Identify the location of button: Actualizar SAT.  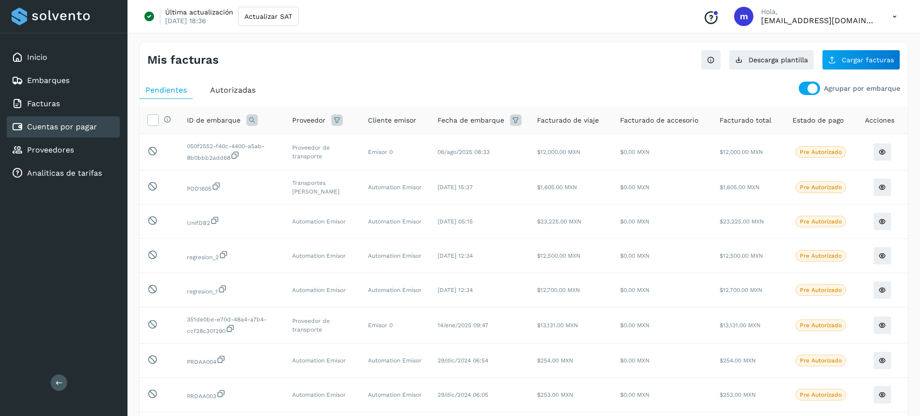
(268, 16).